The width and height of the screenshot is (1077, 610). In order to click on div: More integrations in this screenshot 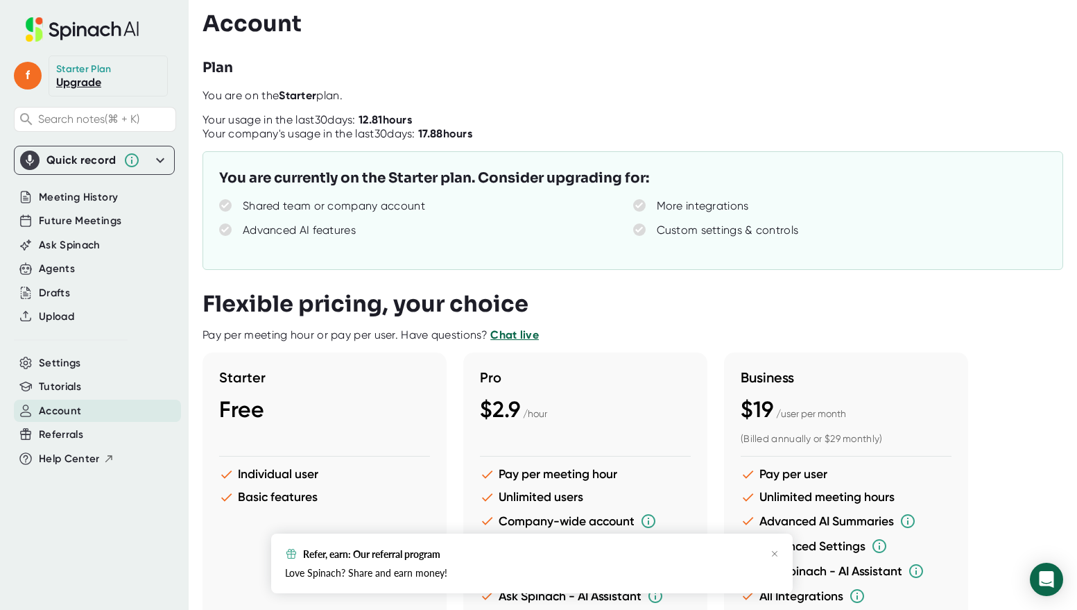, I will do `click(703, 206)`.